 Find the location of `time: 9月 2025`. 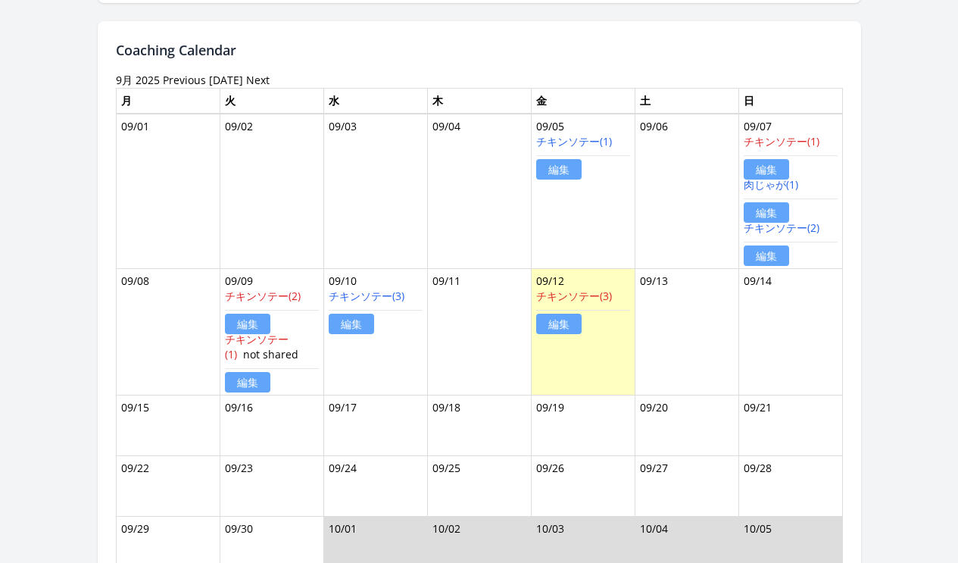

time: 9月 2025 is located at coordinates (138, 80).